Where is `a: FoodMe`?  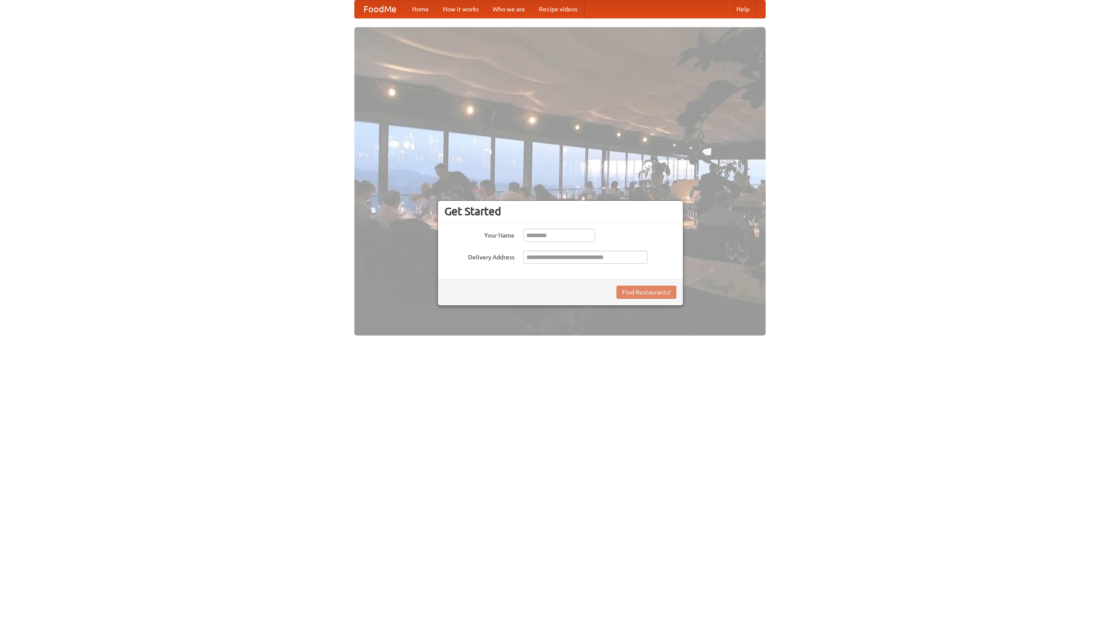
a: FoodMe is located at coordinates (380, 9).